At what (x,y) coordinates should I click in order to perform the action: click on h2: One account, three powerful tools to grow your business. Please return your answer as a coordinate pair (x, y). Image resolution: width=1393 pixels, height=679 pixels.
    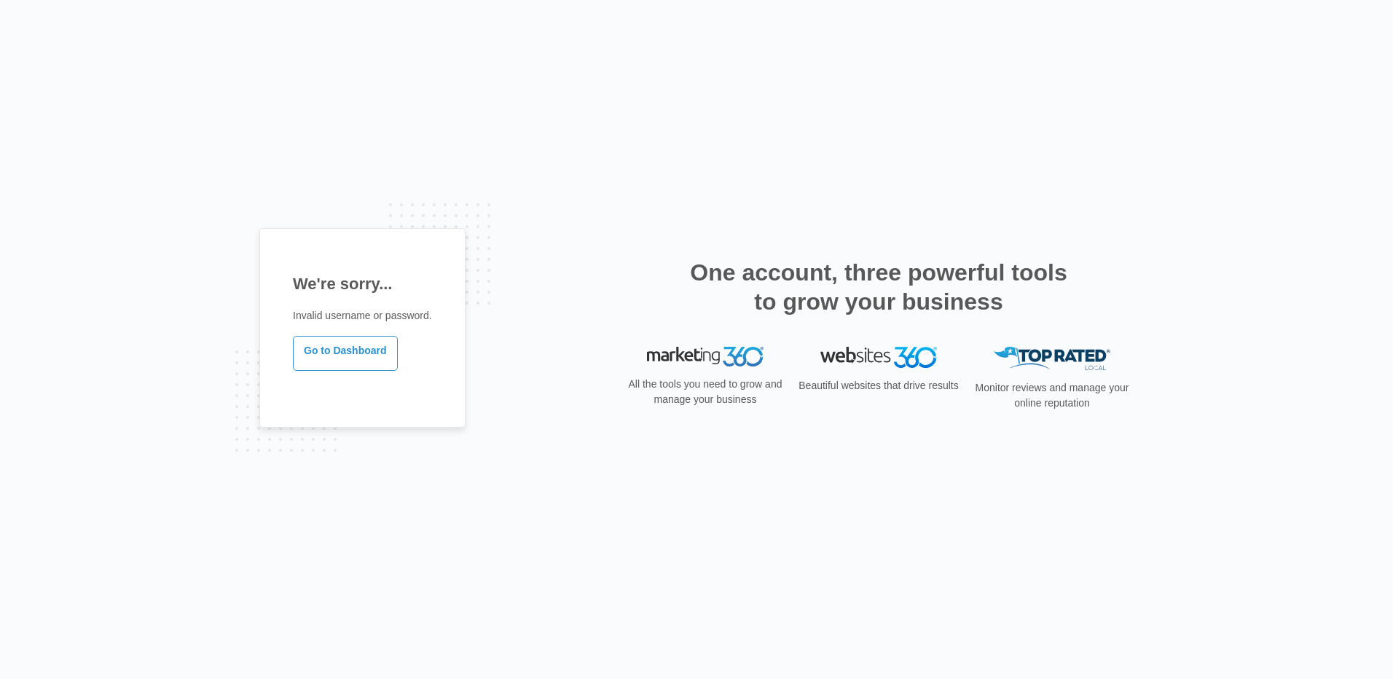
    Looking at the image, I should click on (879, 287).